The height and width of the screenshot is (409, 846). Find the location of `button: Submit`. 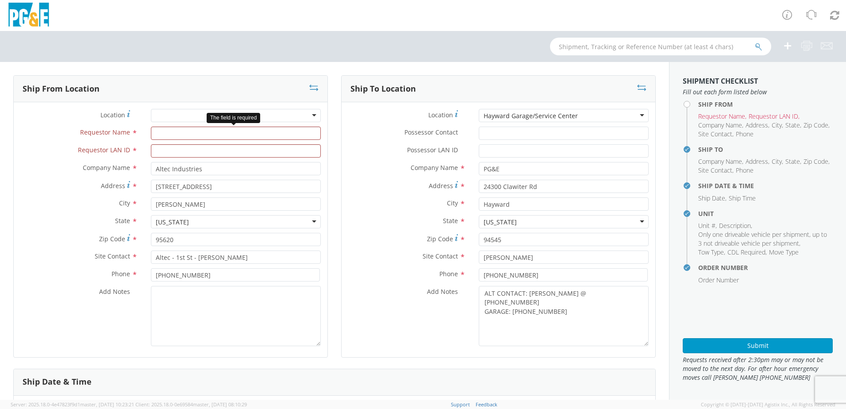

button: Submit is located at coordinates (758, 346).